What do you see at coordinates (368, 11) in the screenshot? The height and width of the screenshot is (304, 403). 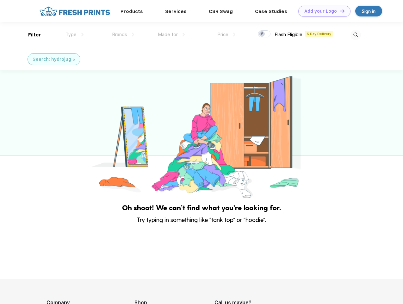 I see `div: Sign in` at bounding box center [368, 11].